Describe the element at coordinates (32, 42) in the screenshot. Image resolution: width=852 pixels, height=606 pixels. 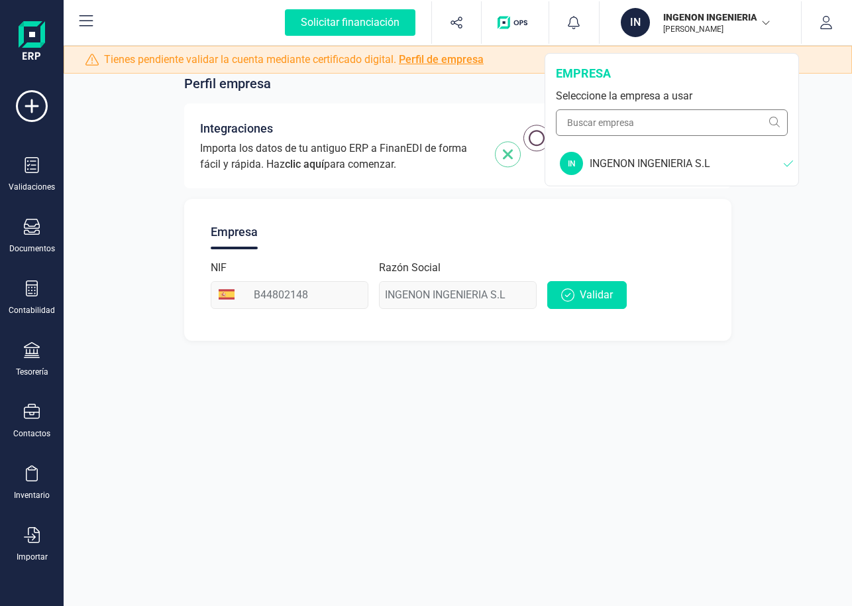
I see `img: Logo Finanedi` at that location.